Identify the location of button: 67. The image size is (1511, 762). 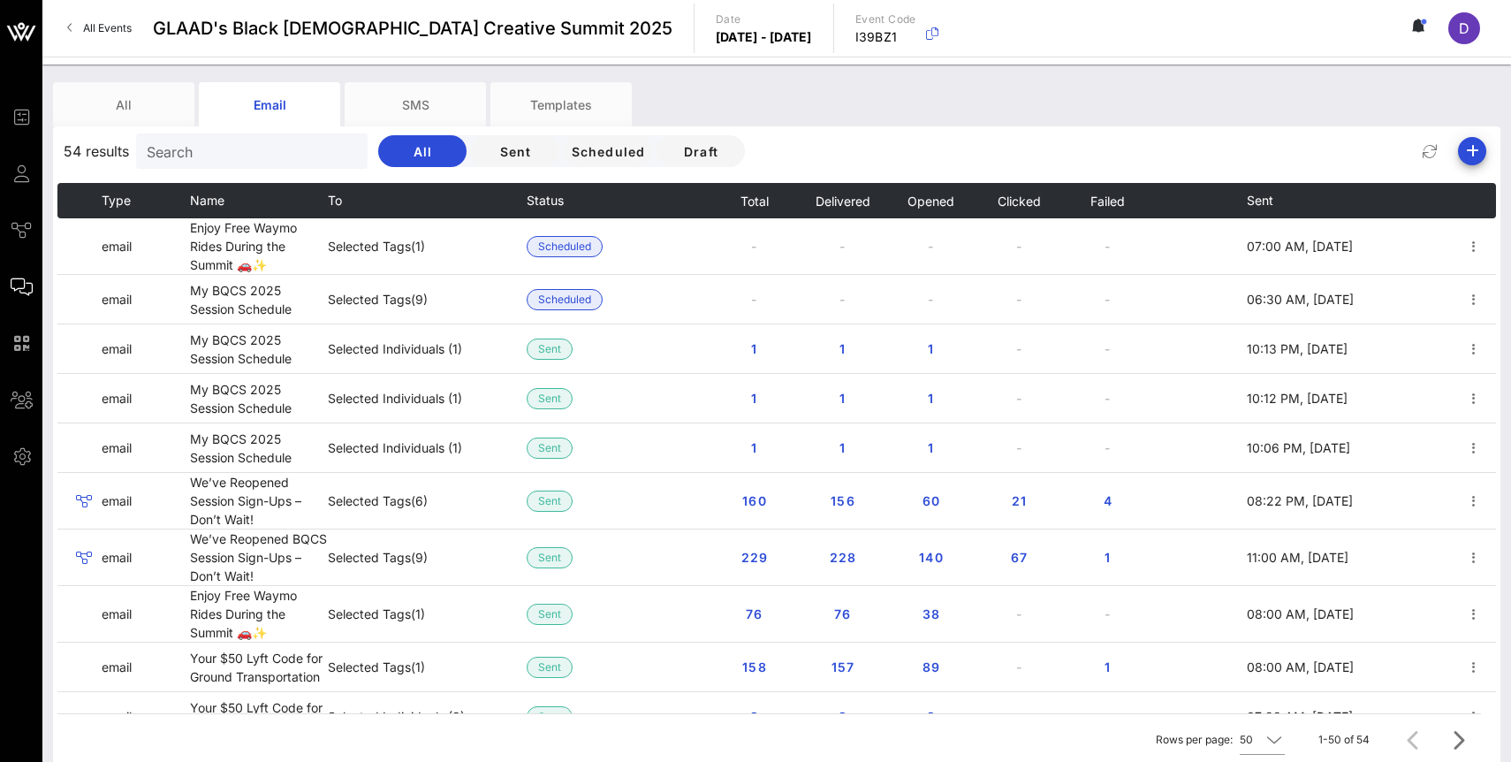
(1019, 557).